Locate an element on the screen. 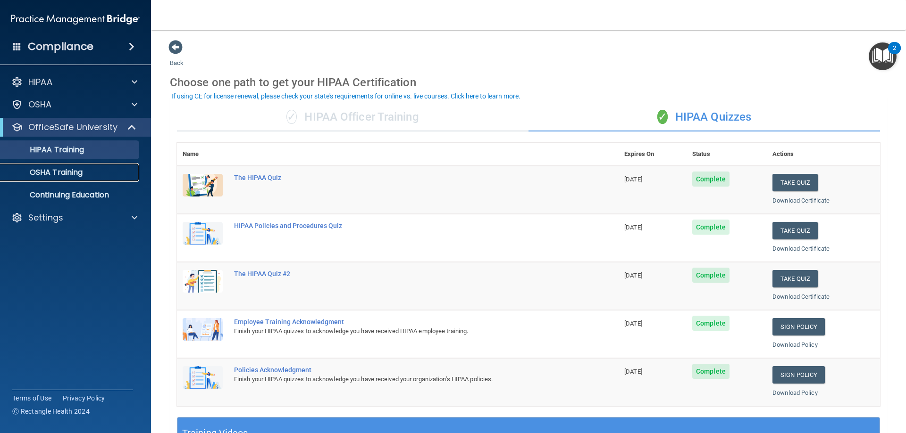 The image size is (906, 433). p: HIPAA is located at coordinates (40, 82).